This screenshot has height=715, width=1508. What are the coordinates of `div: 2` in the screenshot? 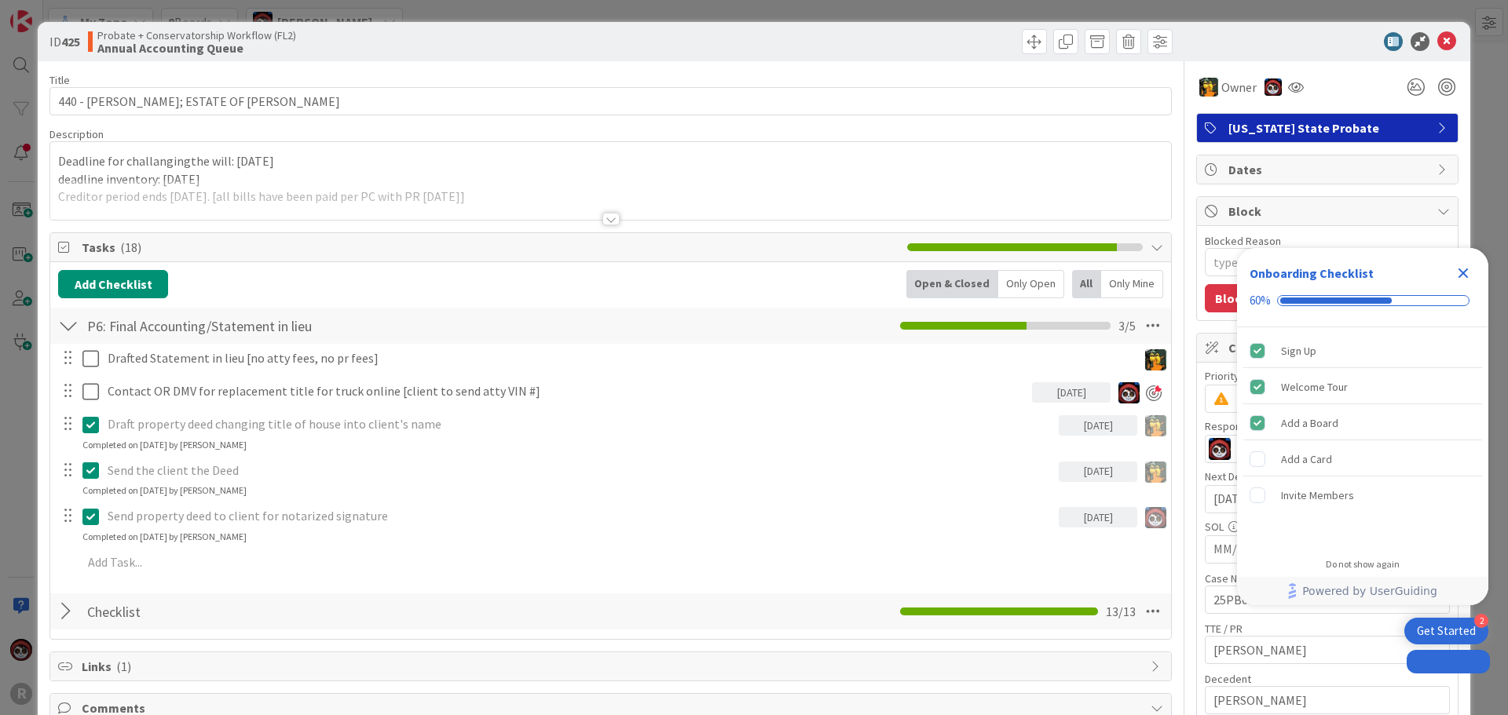 It's located at (1481, 621).